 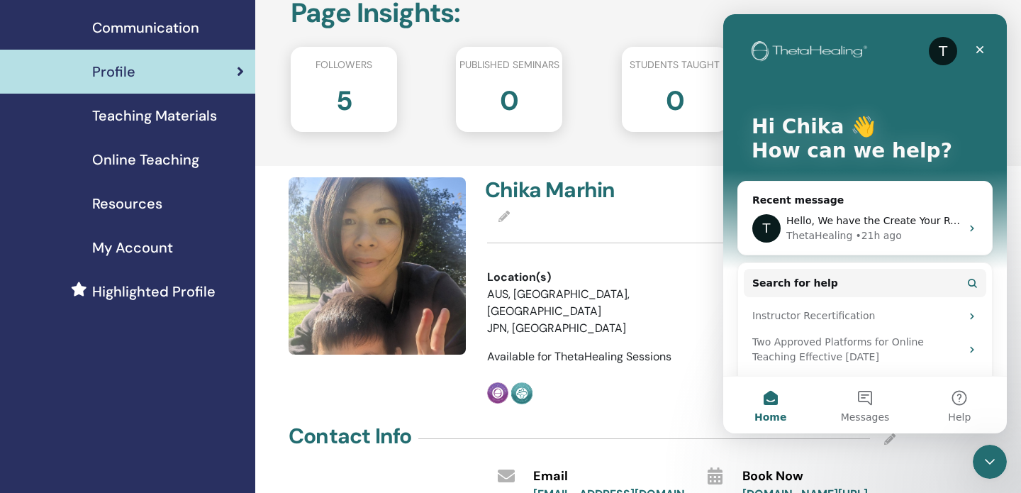 I want to click on button: Search for help, so click(x=142, y=269).